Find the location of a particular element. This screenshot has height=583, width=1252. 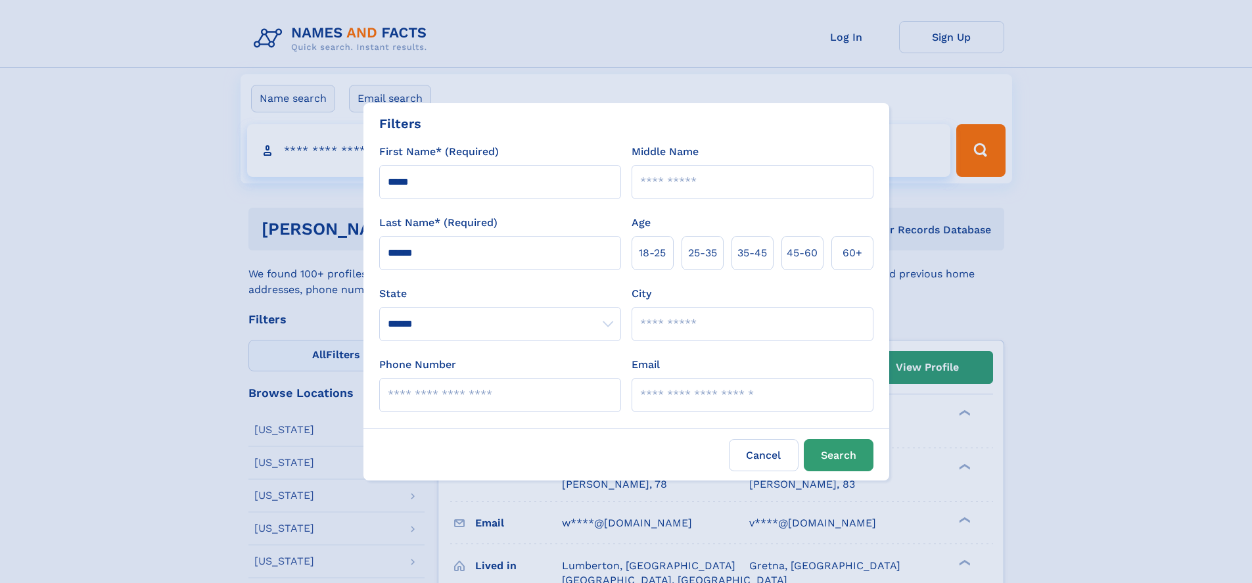

label: Phone Number is located at coordinates (417, 365).